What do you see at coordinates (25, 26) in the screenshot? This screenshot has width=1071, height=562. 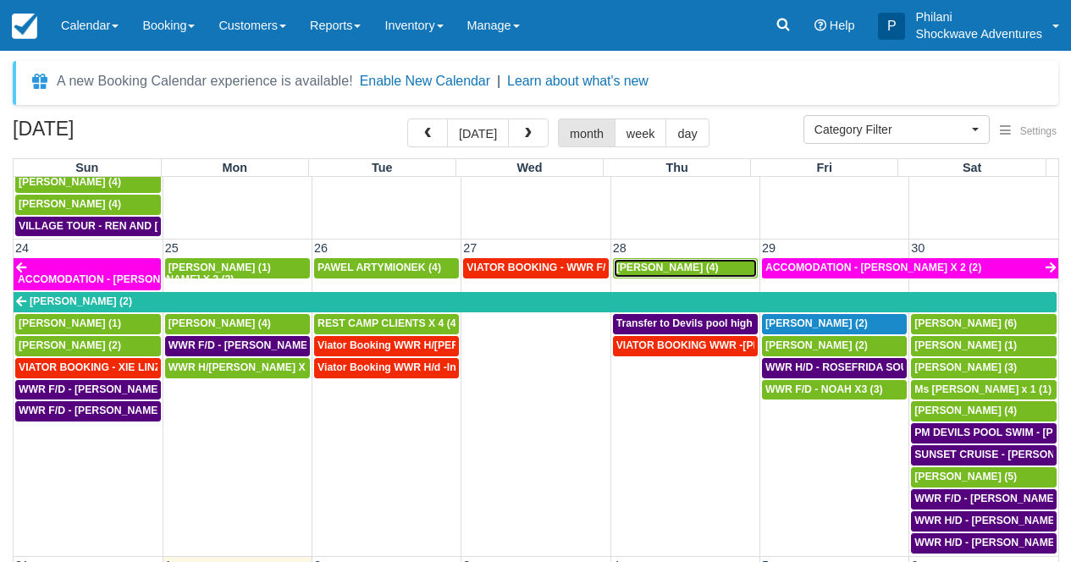 I see `img: checkfront-main-nav-mini-logo.png` at bounding box center [25, 26].